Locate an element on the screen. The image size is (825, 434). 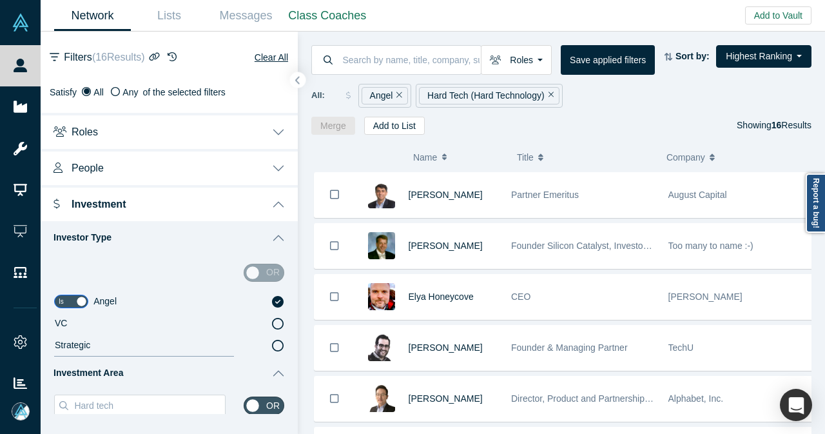
span: Company is located at coordinates (686, 157).